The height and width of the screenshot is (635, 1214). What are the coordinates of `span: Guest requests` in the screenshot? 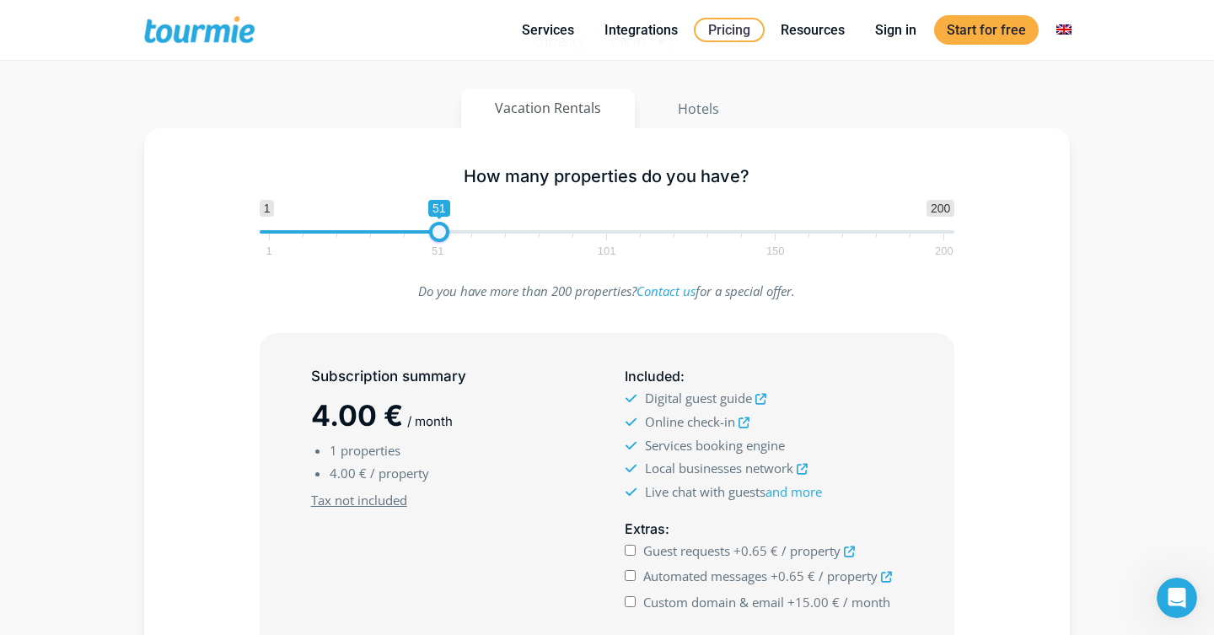 It's located at (686, 550).